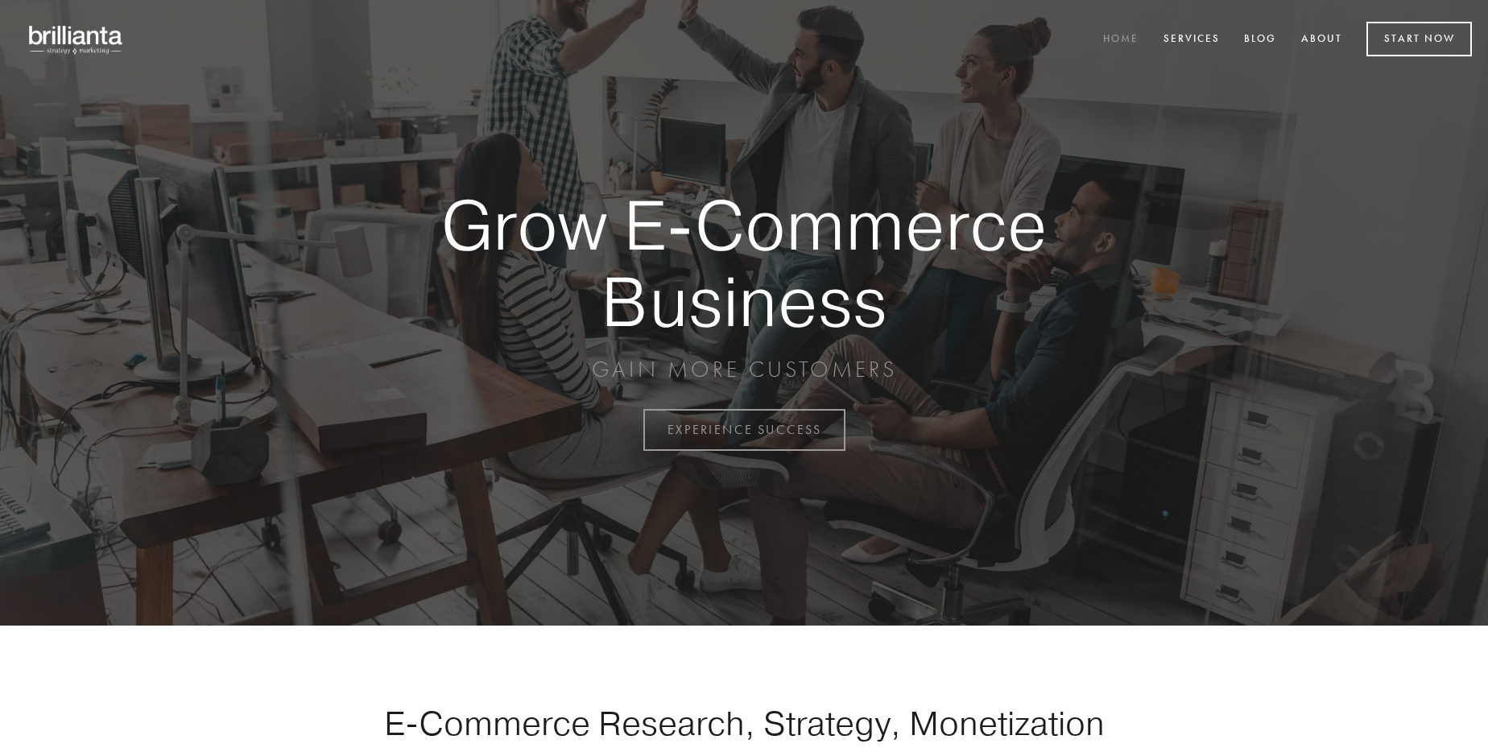  What do you see at coordinates (744, 370) in the screenshot?
I see `p: GAIN MORE CUSTOMERS` at bounding box center [744, 370].